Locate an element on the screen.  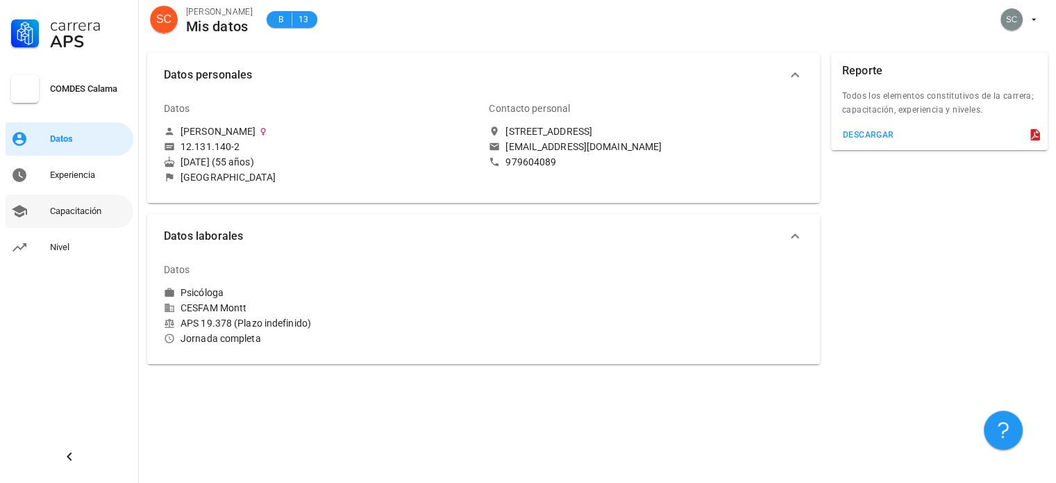
div: Jornada completa is located at coordinates (321, 338).